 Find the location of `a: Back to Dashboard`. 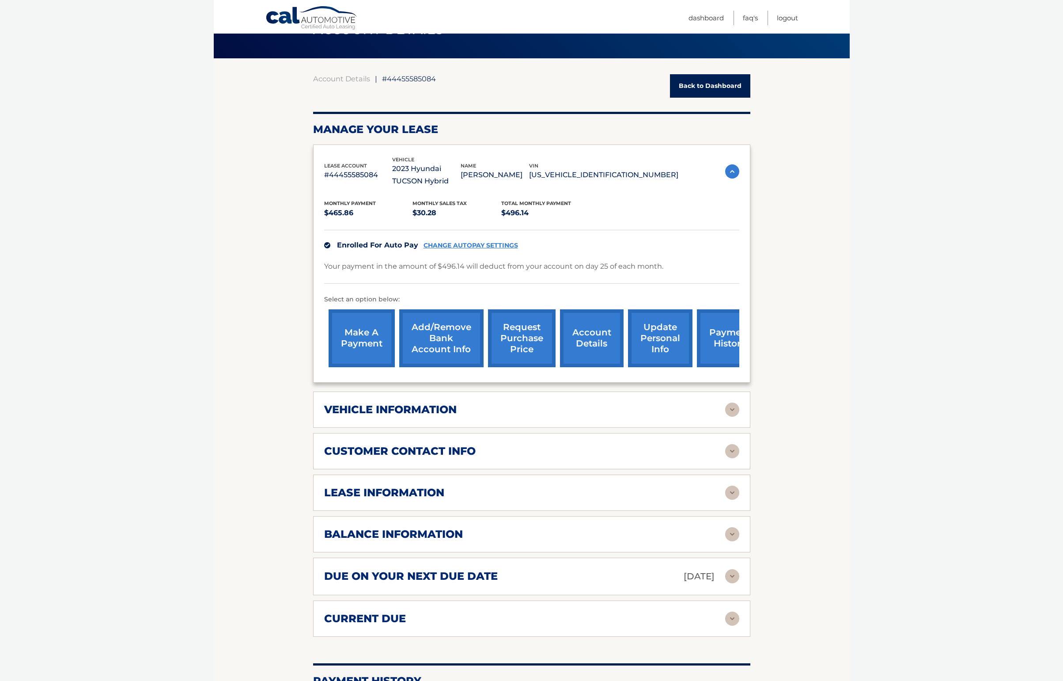

a: Back to Dashboard is located at coordinates (710, 86).